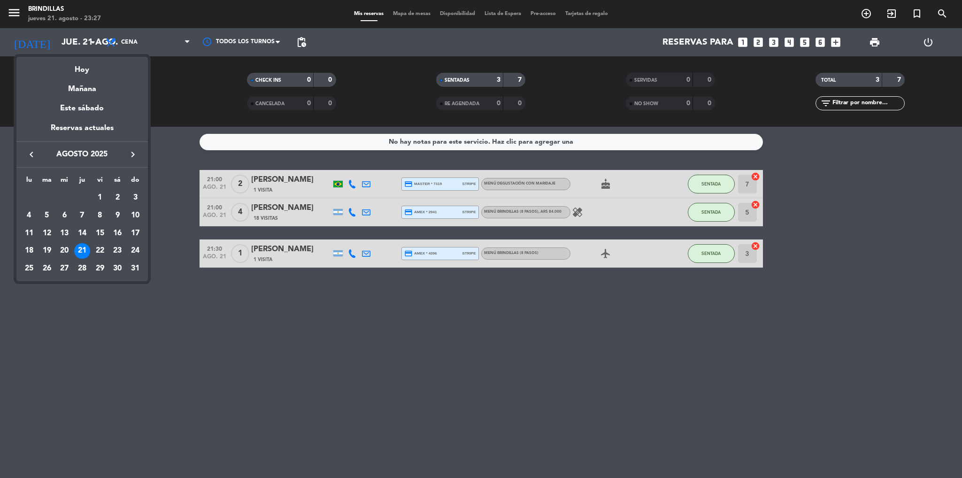 The image size is (962, 478). What do you see at coordinates (29, 216) in the screenshot?
I see `td: 4 de agosto de 2025` at bounding box center [29, 216].